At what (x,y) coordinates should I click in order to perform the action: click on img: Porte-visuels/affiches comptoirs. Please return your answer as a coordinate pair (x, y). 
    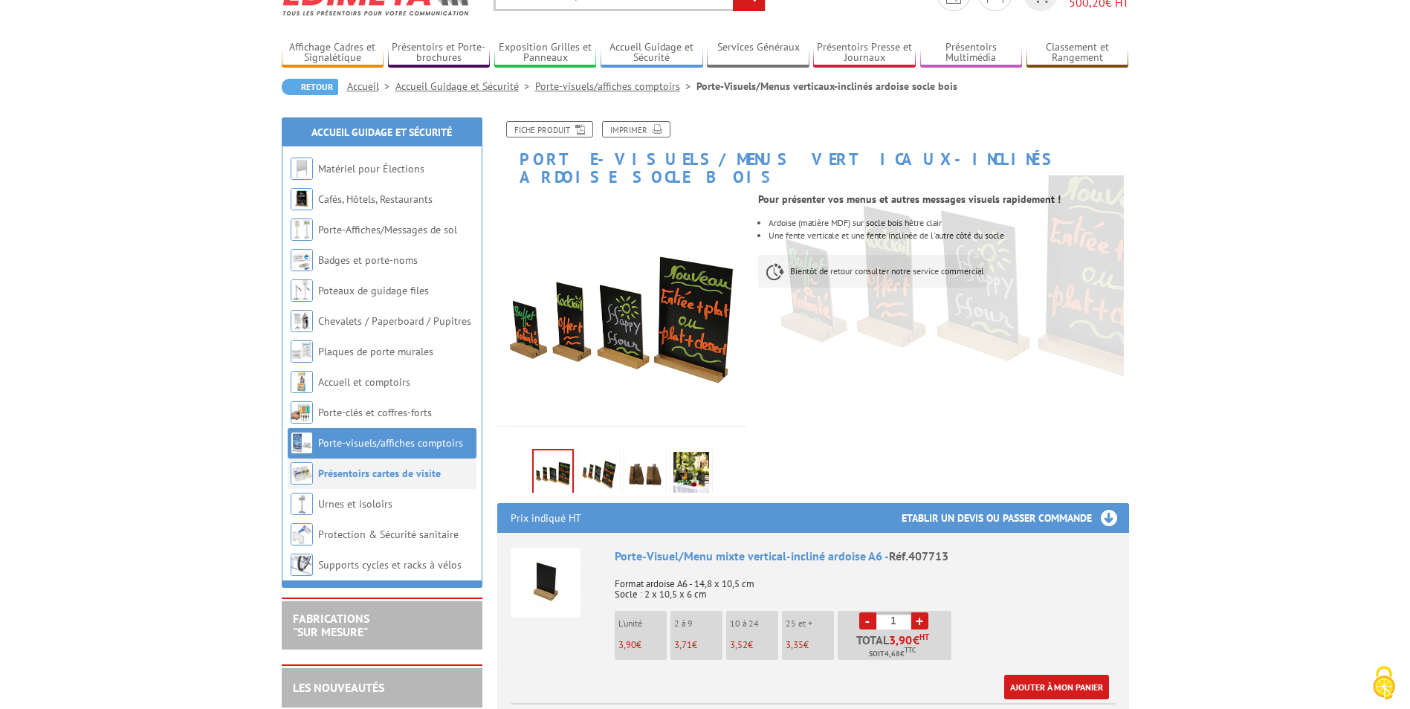
    Looking at the image, I should click on (302, 443).